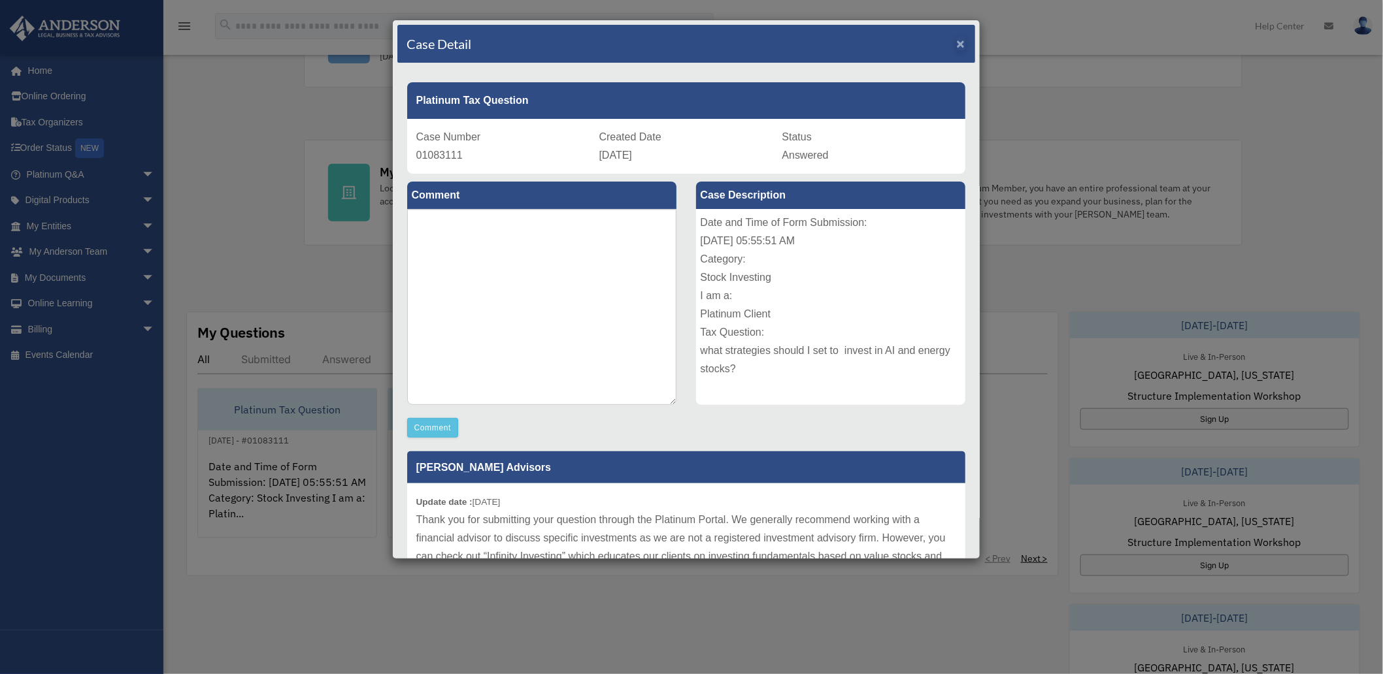 The height and width of the screenshot is (674, 1383). Describe the element at coordinates (797, 137) in the screenshot. I see `span: Status` at that location.